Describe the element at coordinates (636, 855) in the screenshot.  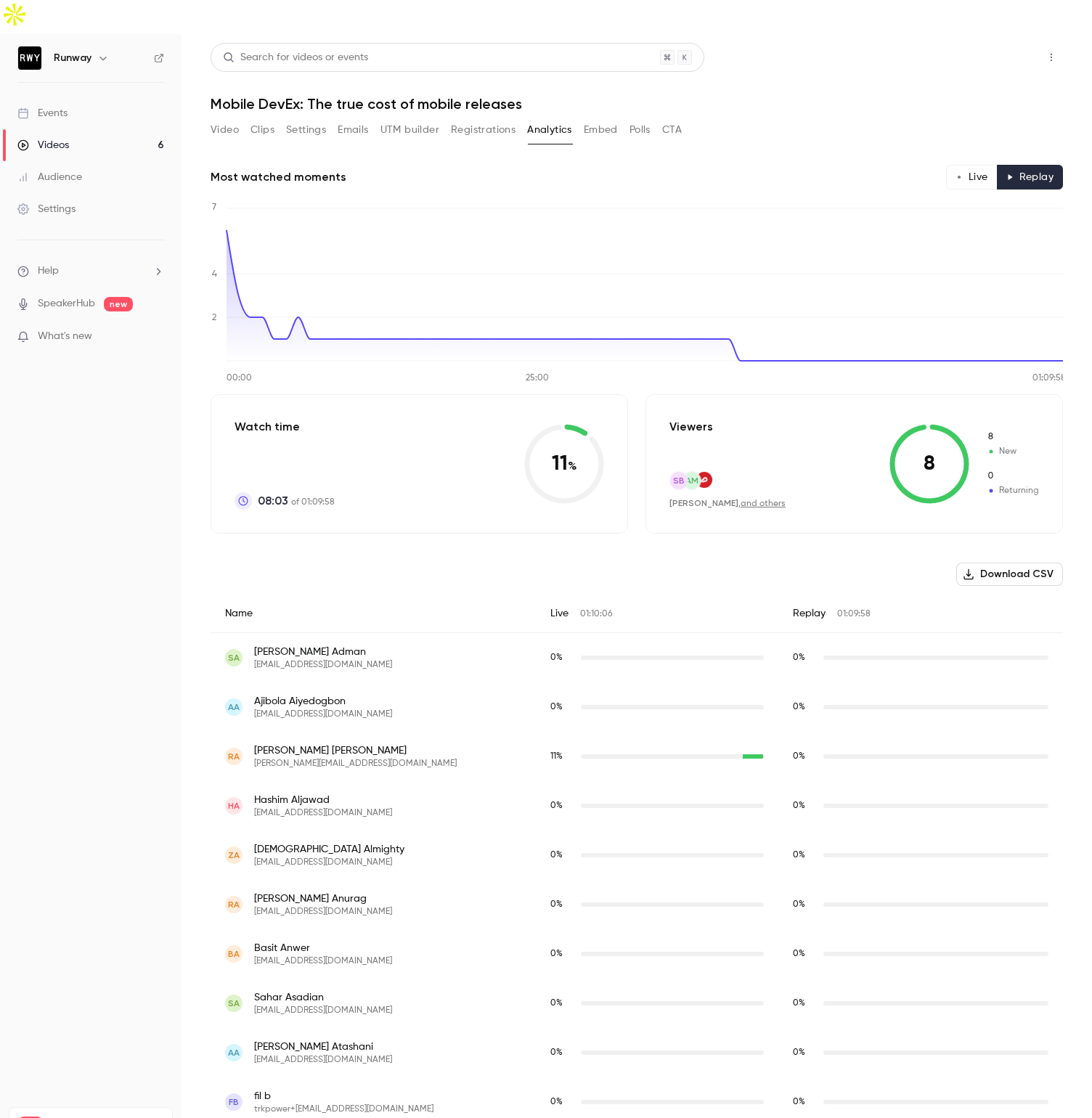
I see `div: zeusalmighty717@gmail.com` at that location.